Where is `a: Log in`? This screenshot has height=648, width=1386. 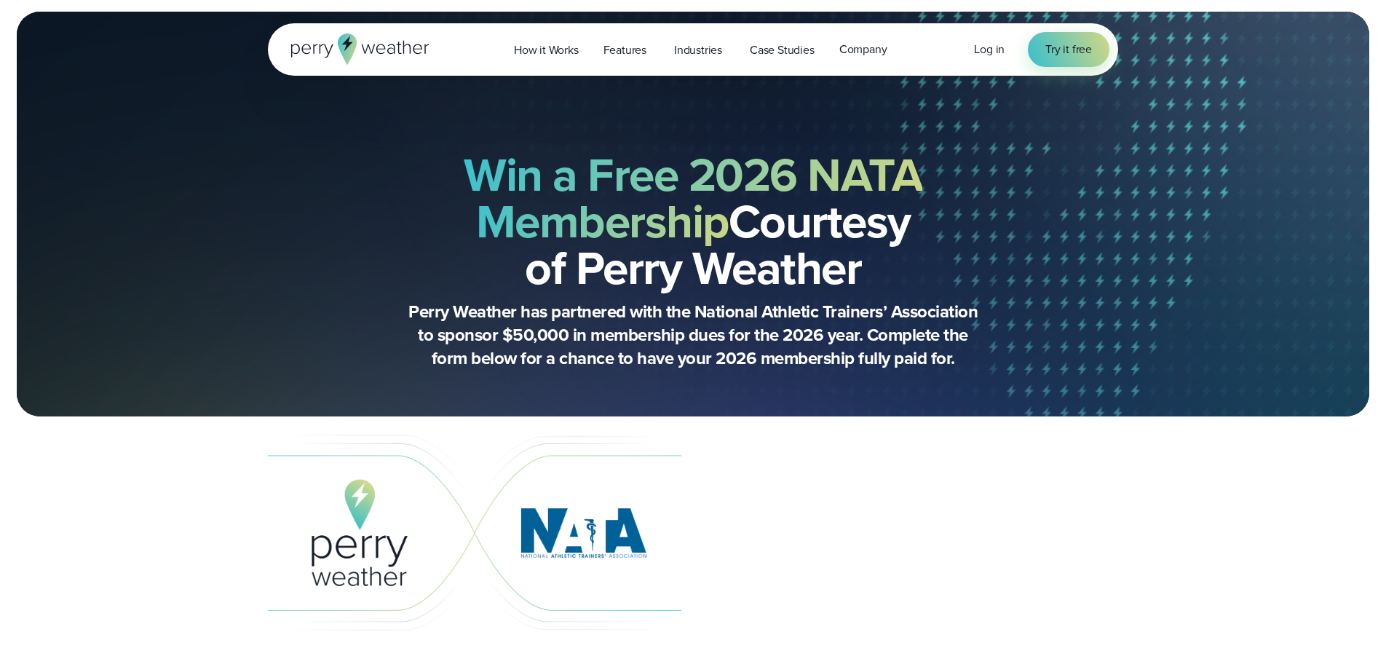
a: Log in is located at coordinates (989, 50).